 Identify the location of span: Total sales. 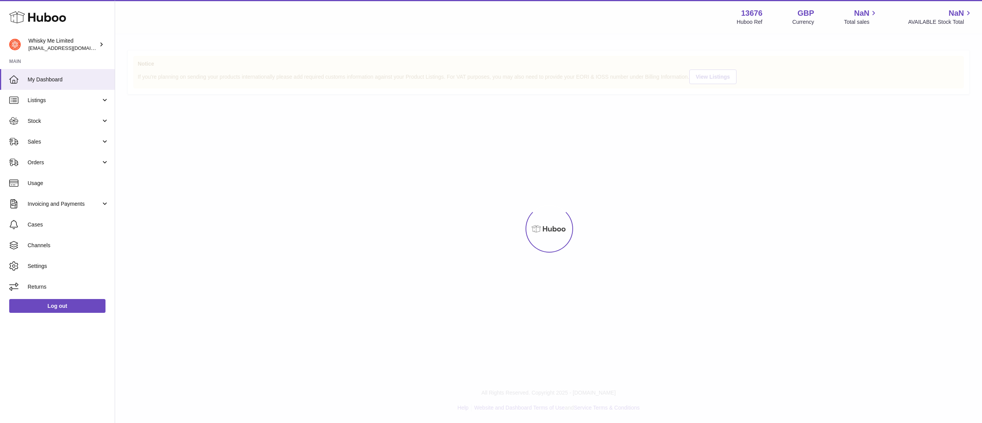
(861, 22).